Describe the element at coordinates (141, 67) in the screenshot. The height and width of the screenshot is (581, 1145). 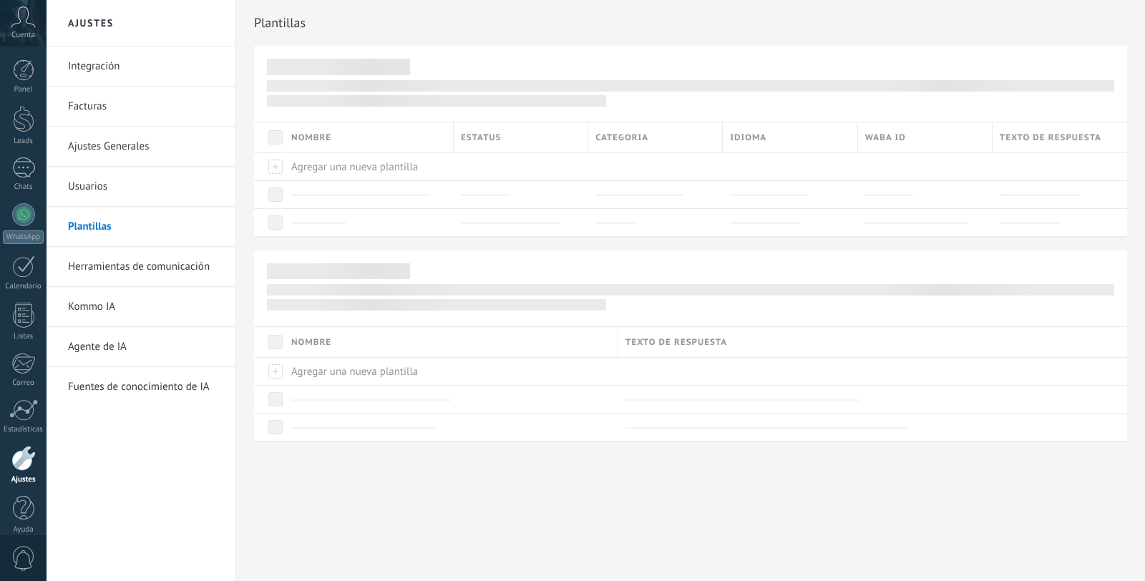
I see `li: Integración` at that location.